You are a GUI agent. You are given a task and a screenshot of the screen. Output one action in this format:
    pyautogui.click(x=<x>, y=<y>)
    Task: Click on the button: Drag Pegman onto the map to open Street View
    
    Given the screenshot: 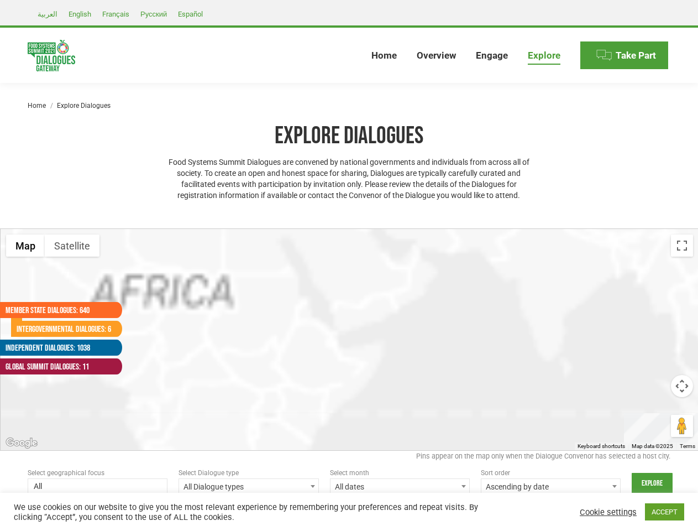 What is the action you would take?
    pyautogui.click(x=682, y=426)
    